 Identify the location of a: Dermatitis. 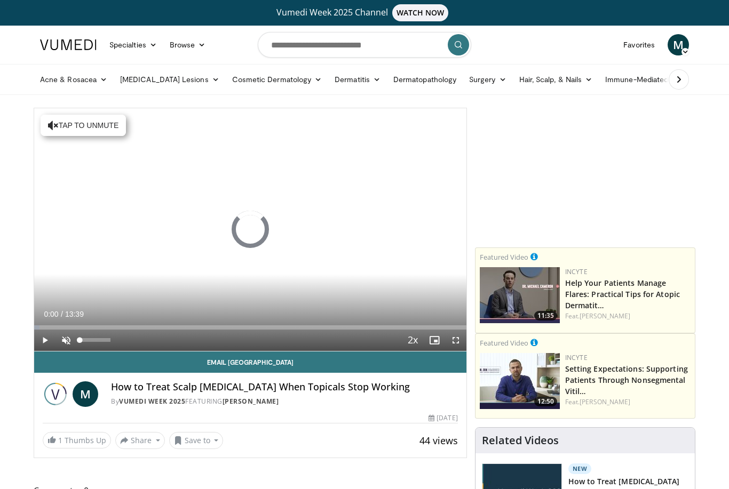
(358, 80).